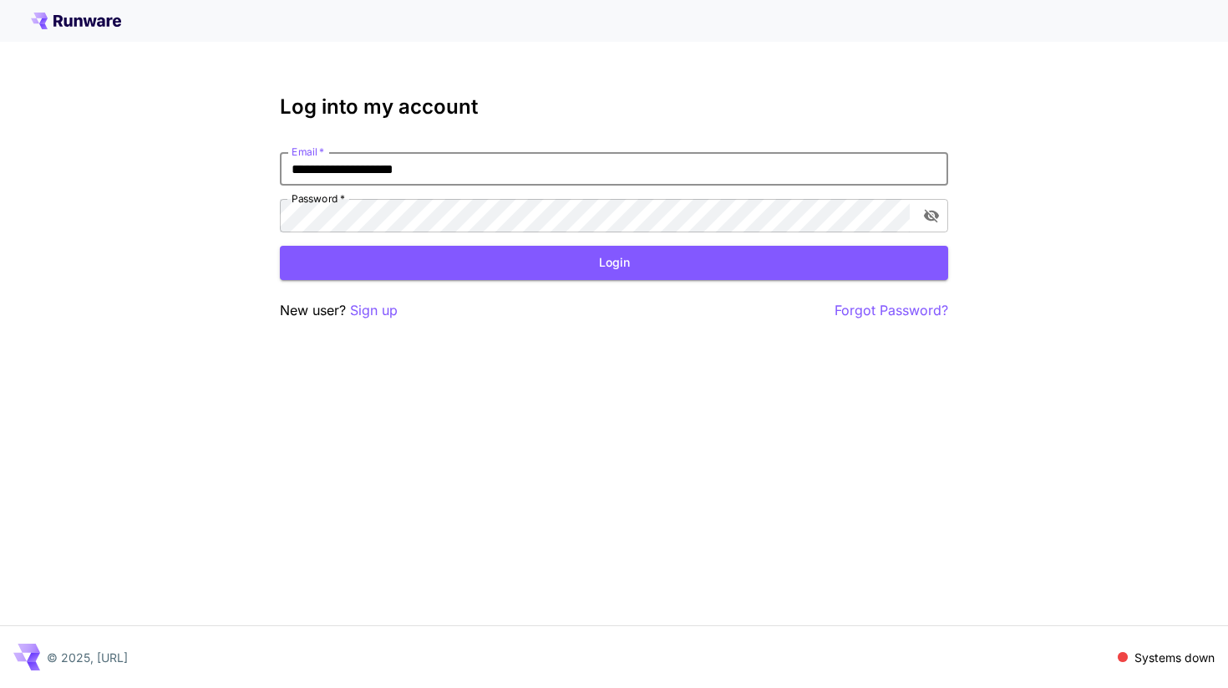 This screenshot has height=688, width=1228. Describe the element at coordinates (318, 198) in the screenshot. I see `label: Password` at that location.